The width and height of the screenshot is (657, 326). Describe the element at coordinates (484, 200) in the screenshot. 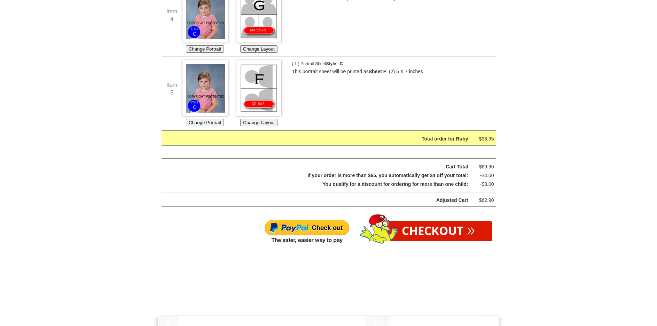

I see `div: $62.90` at that location.